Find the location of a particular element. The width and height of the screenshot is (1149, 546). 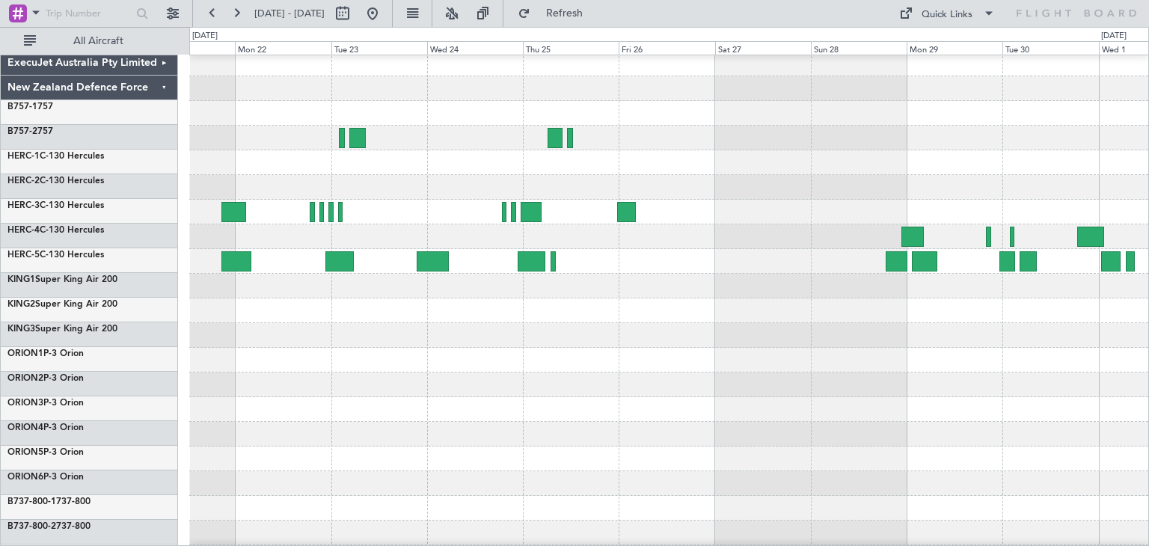

span: KING1 is located at coordinates (21, 280).